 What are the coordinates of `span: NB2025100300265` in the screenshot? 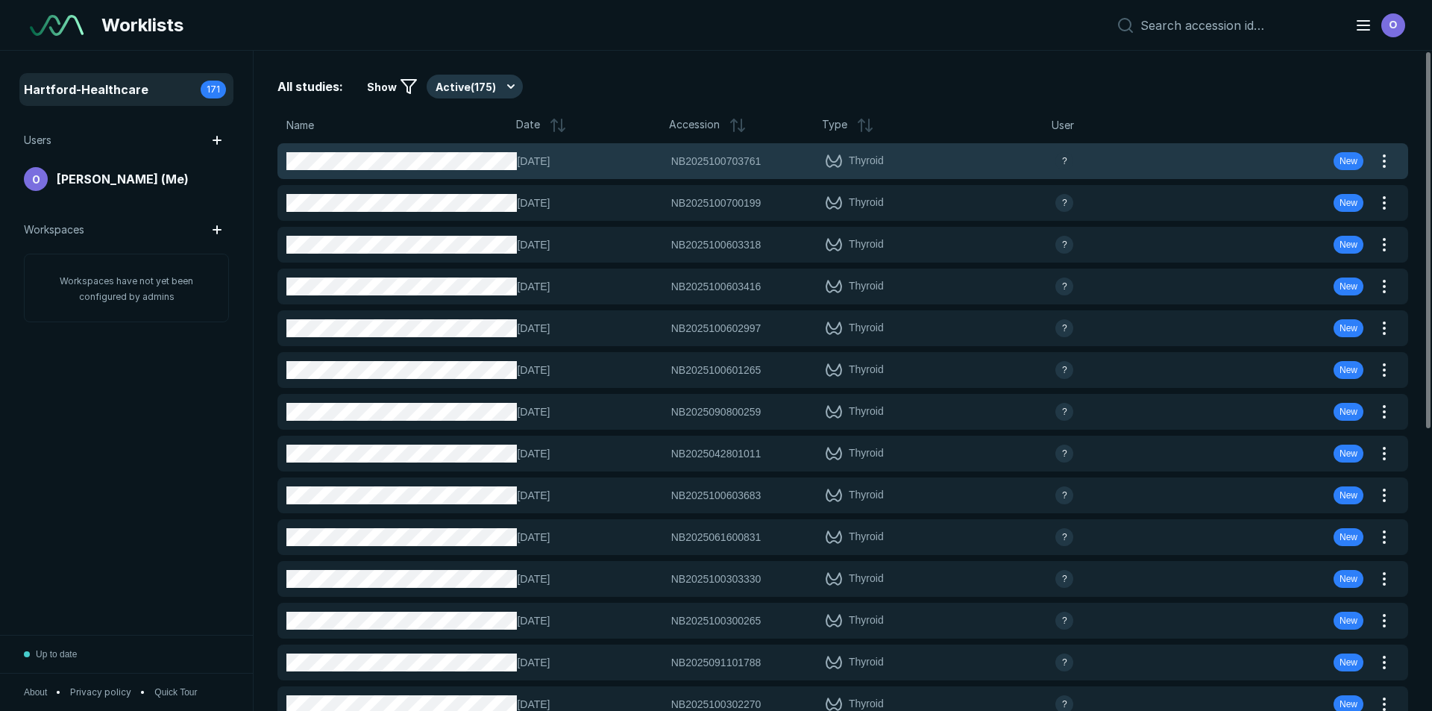 It's located at (716, 620).